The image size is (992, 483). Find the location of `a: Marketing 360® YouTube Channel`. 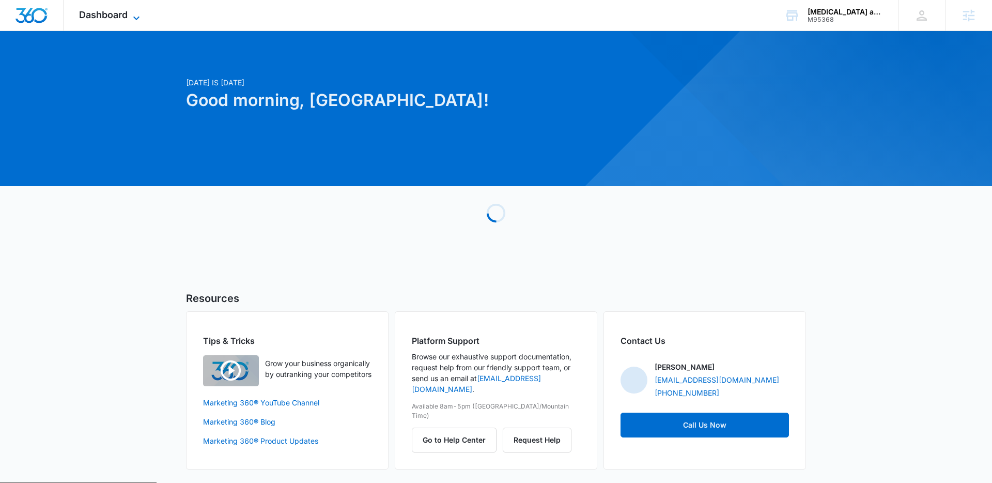

a: Marketing 360® YouTube Channel is located at coordinates (287, 402).